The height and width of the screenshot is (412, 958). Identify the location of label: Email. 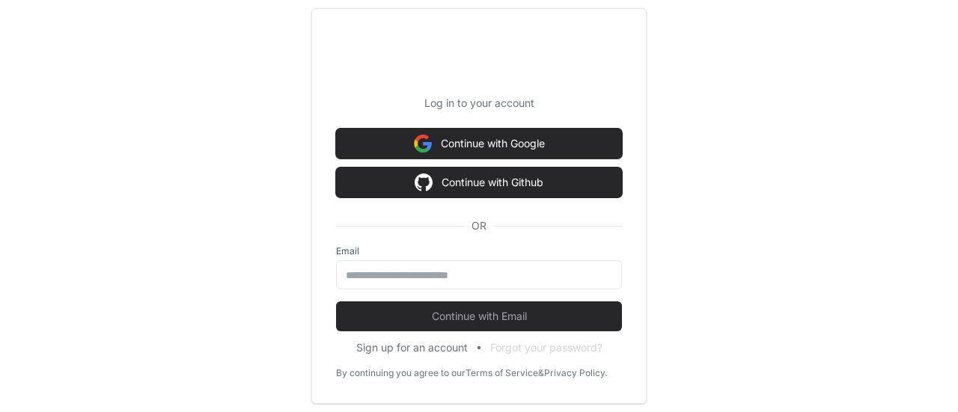
(479, 251).